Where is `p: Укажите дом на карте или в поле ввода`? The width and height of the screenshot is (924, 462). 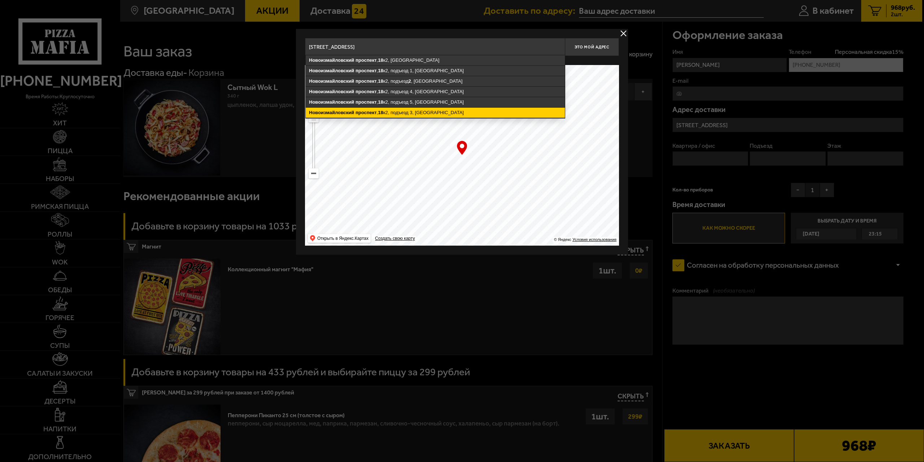
p: Укажите дом на карте или в поле ввода is located at coordinates (356, 61).